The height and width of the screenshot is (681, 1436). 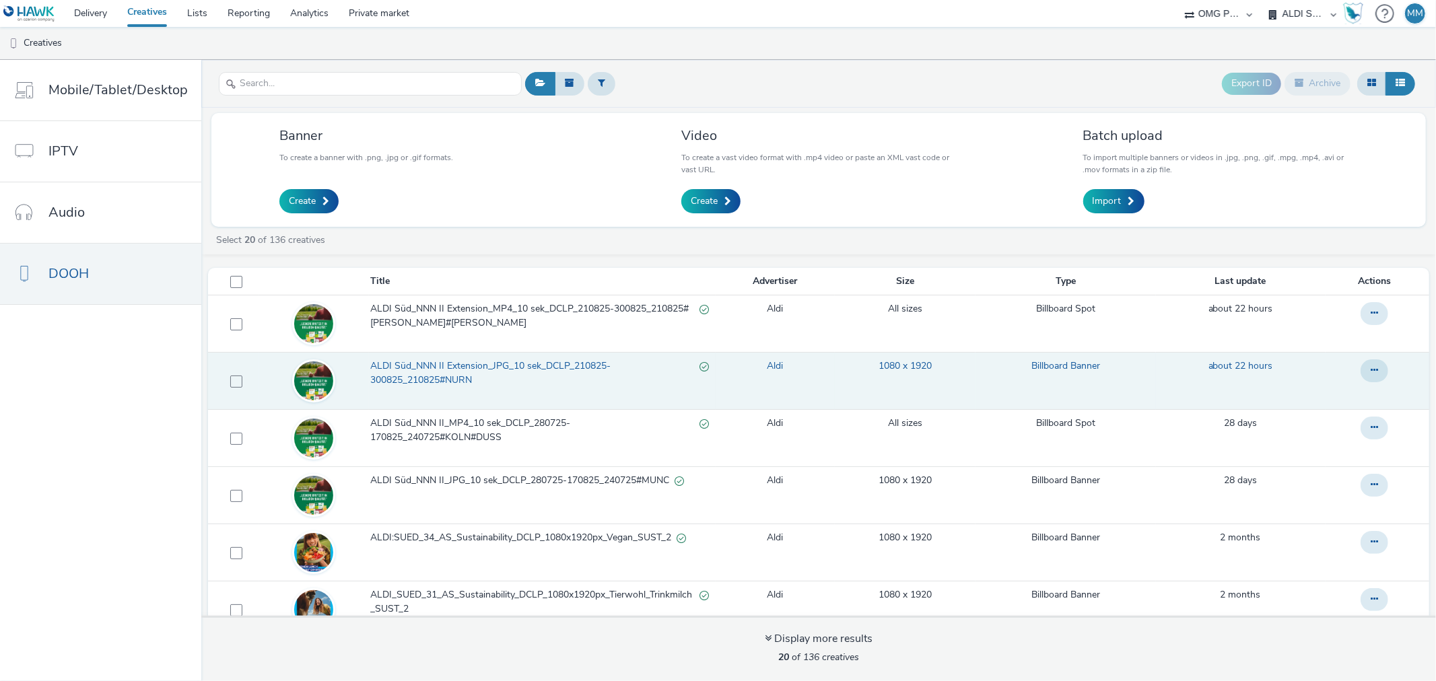 What do you see at coordinates (1353, 13) in the screenshot?
I see `img: Hawk Academy` at bounding box center [1353, 13].